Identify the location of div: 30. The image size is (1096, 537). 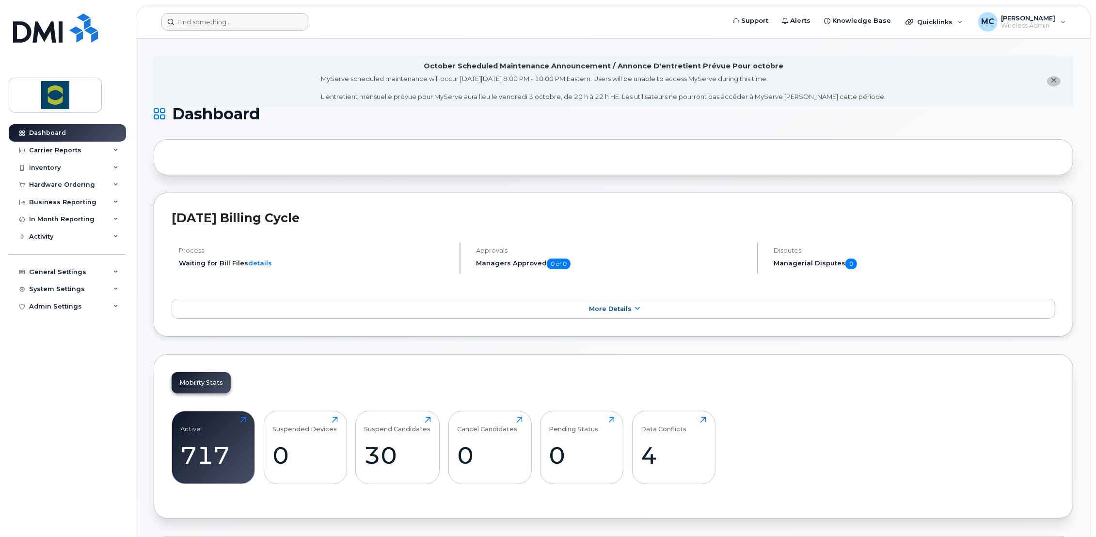
(397, 455).